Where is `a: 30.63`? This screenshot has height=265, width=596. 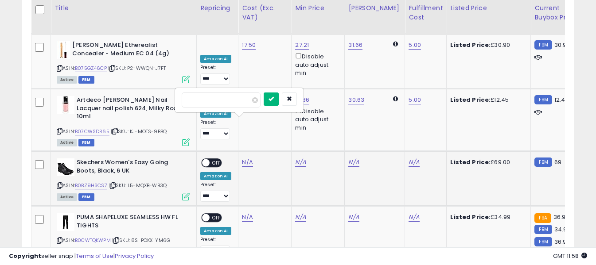
a: 30.63 is located at coordinates (356, 100).